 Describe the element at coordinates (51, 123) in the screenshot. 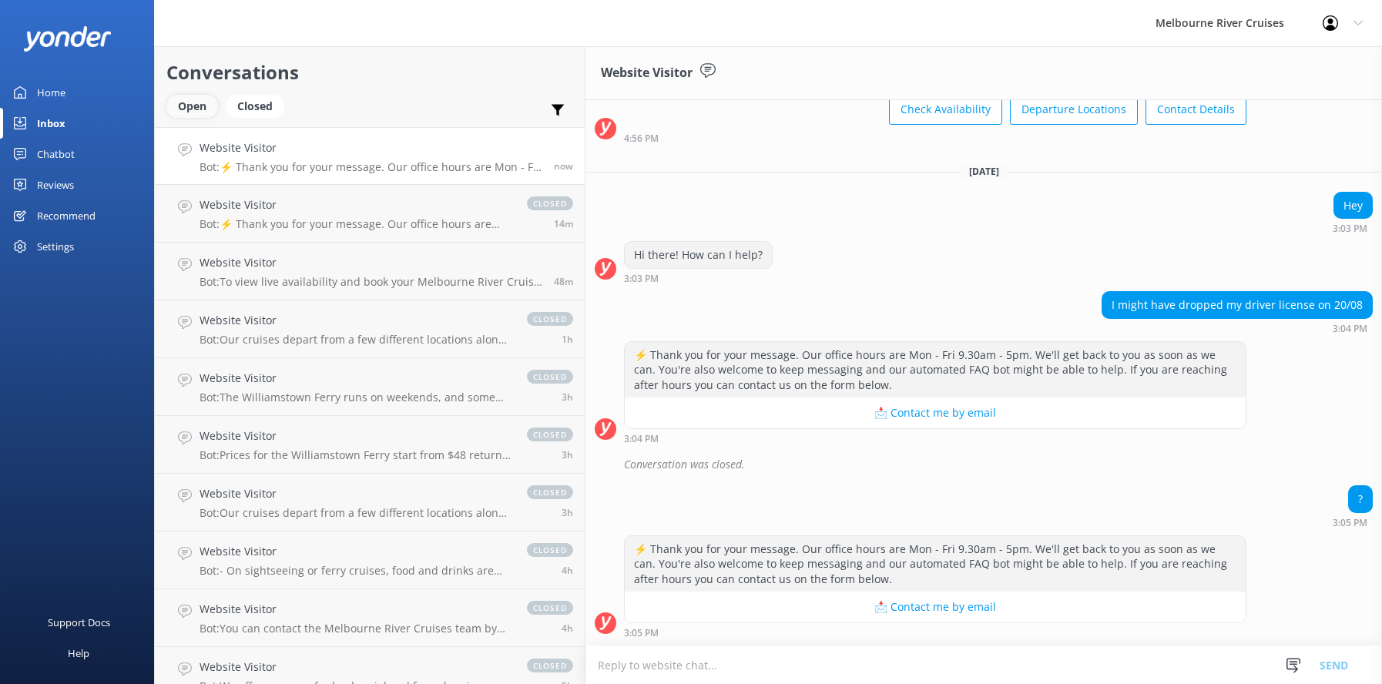

I see `div: Inbox` at that location.